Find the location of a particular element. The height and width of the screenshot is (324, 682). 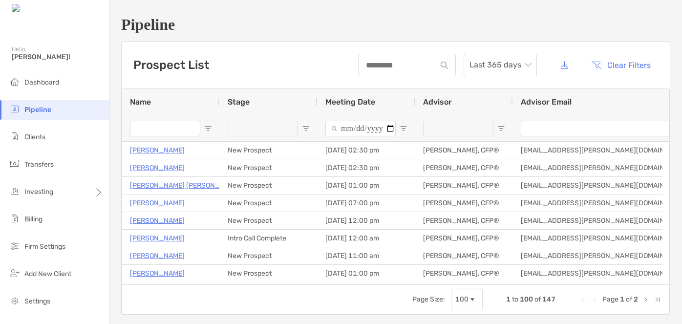

img: pipeline icon is located at coordinates (15, 109).